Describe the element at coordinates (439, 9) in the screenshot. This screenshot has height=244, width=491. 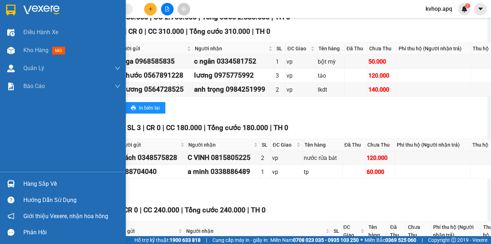
I see `span: kvhop.apq` at that location.